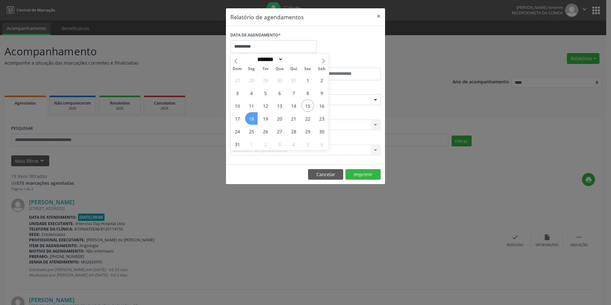 The width and height of the screenshot is (611, 305). Describe the element at coordinates (267, 17) in the screenshot. I see `h5: Relatório de agendamentos` at that location.